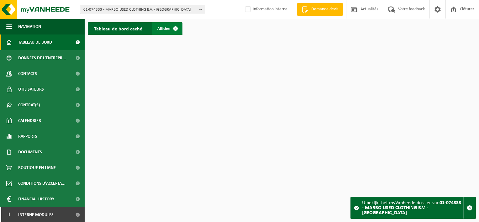 Image resolution: width=479 pixels, height=222 pixels. What do you see at coordinates (265, 9) in the screenshot?
I see `label: Information interne` at bounding box center [265, 9].